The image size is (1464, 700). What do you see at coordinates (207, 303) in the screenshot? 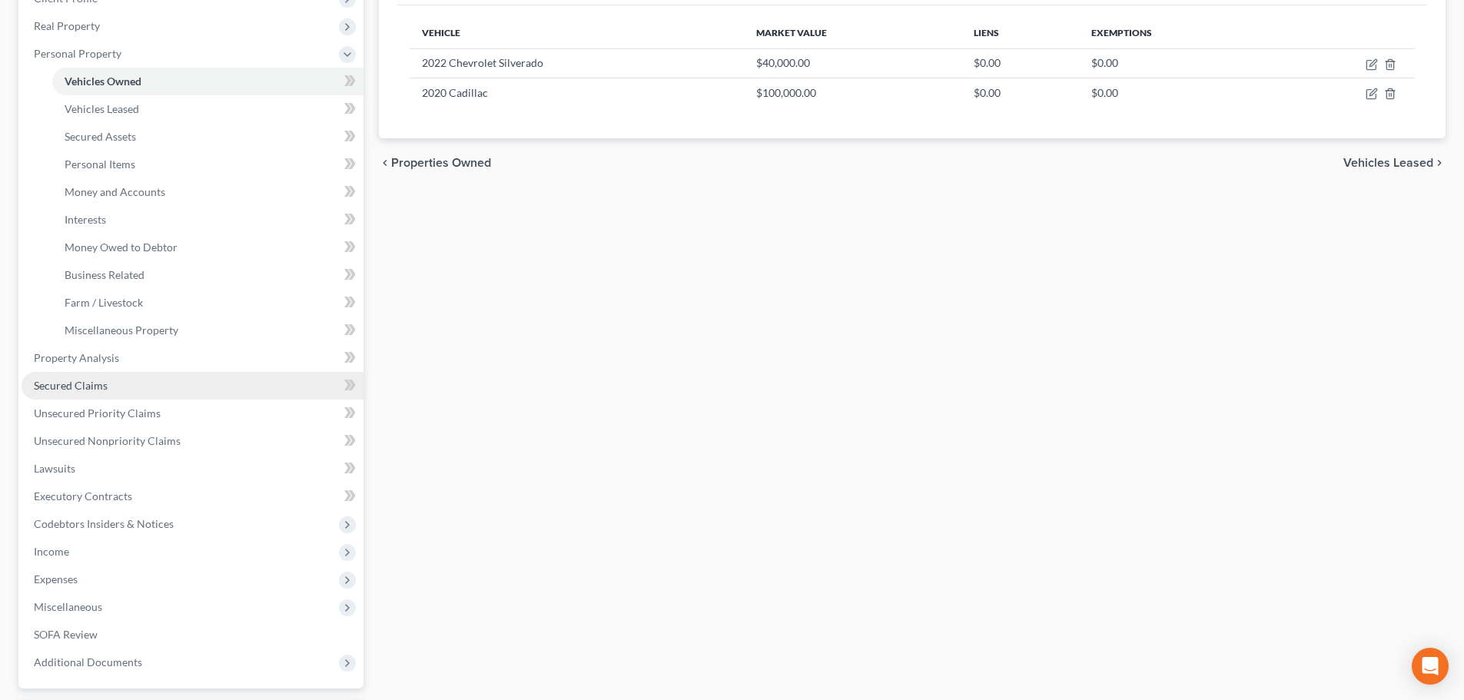
I see `a: Farm / Livestock` at bounding box center [207, 303].